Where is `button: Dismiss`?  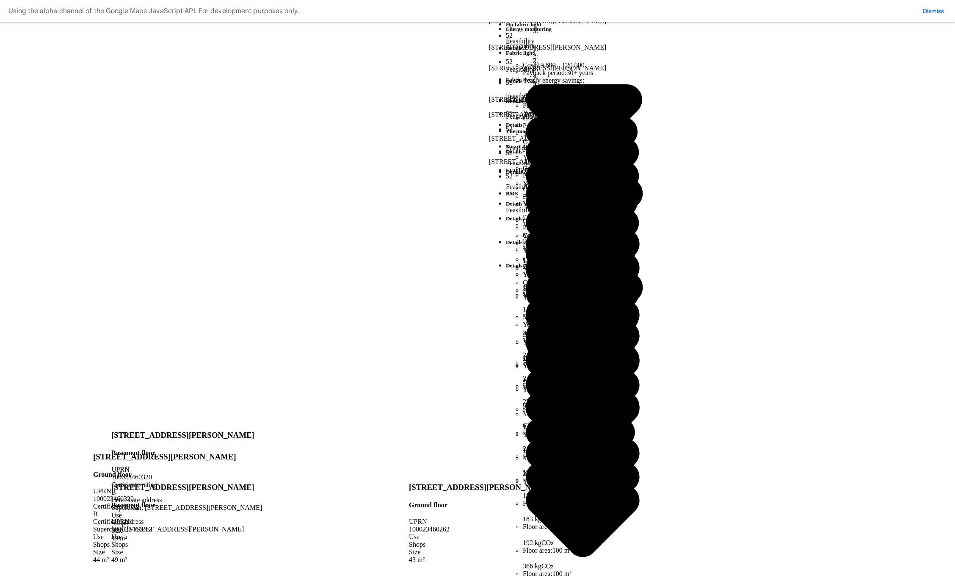
button: Dismiss is located at coordinates (934, 11).